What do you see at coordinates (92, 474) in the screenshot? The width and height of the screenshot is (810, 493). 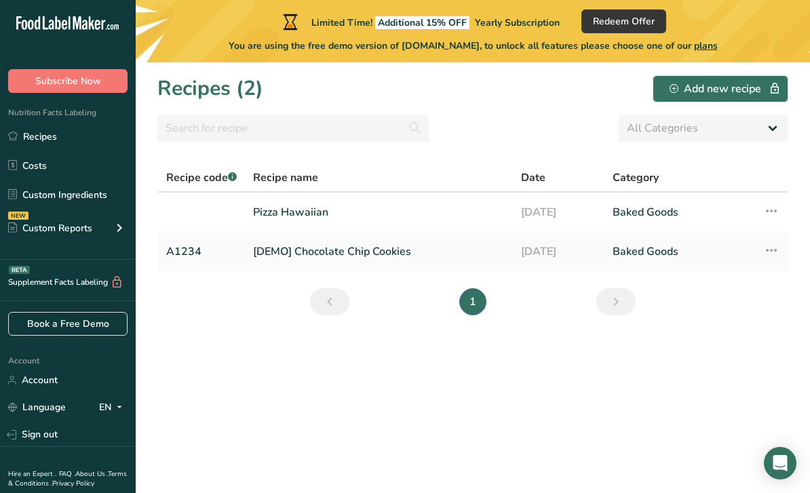 I see `a: About Us .` at bounding box center [92, 474].